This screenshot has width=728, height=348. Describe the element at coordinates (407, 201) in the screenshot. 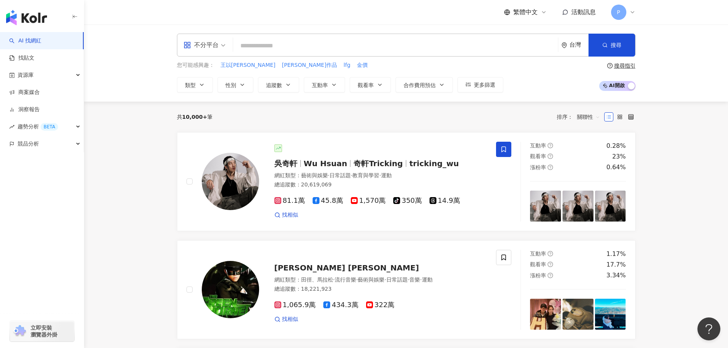

I see `span: 350萬` at that location.